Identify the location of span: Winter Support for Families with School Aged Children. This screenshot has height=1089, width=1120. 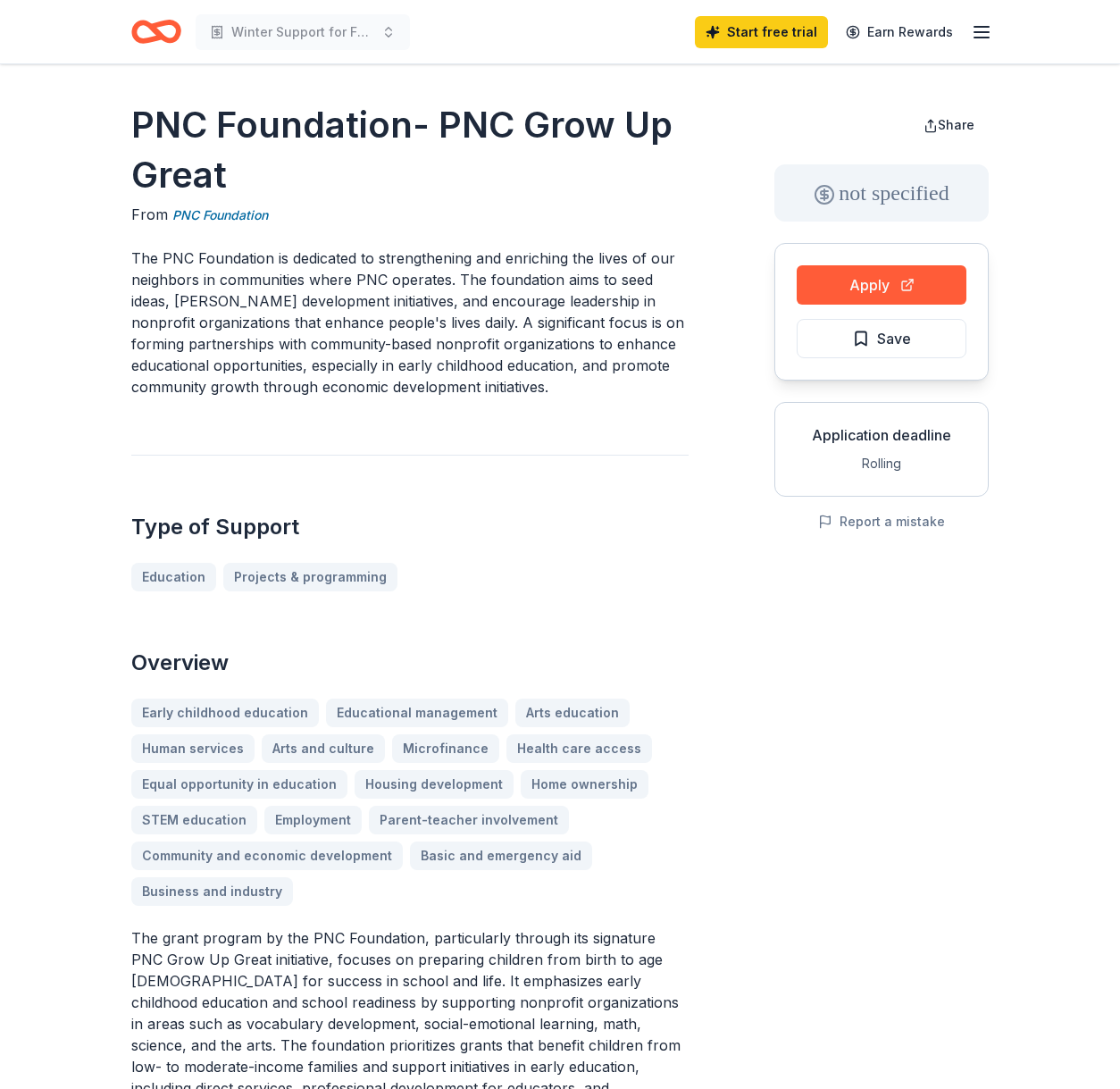
(303, 32).